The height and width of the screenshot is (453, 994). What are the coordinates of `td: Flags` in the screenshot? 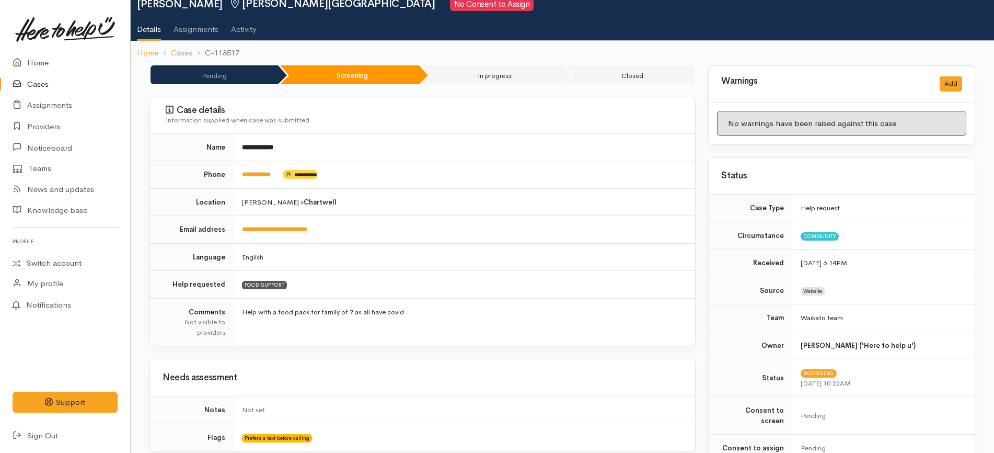 It's located at (192, 437).